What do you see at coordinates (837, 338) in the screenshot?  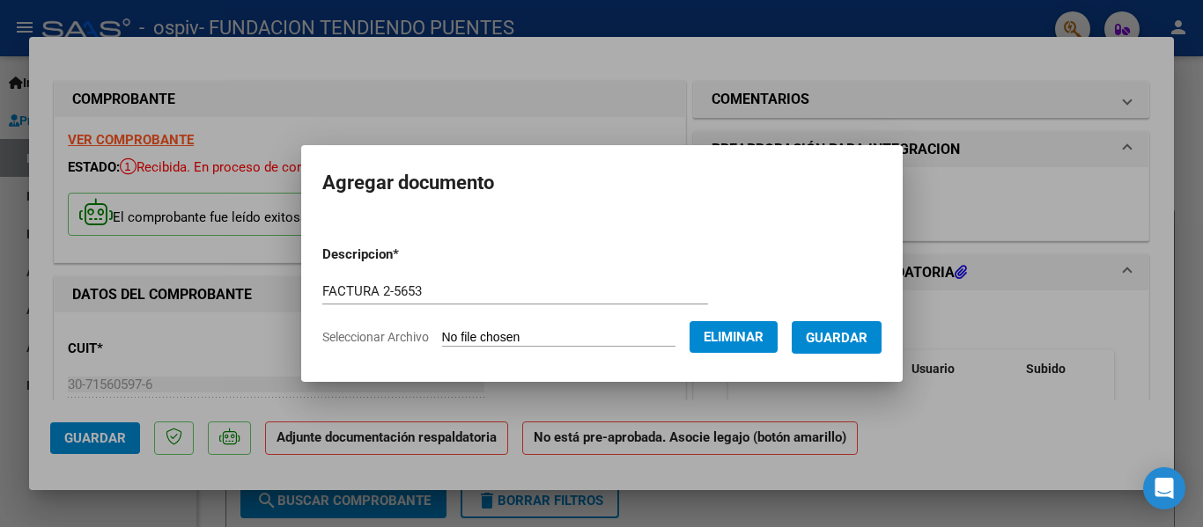 I see `span: Guardar` at bounding box center [837, 338].